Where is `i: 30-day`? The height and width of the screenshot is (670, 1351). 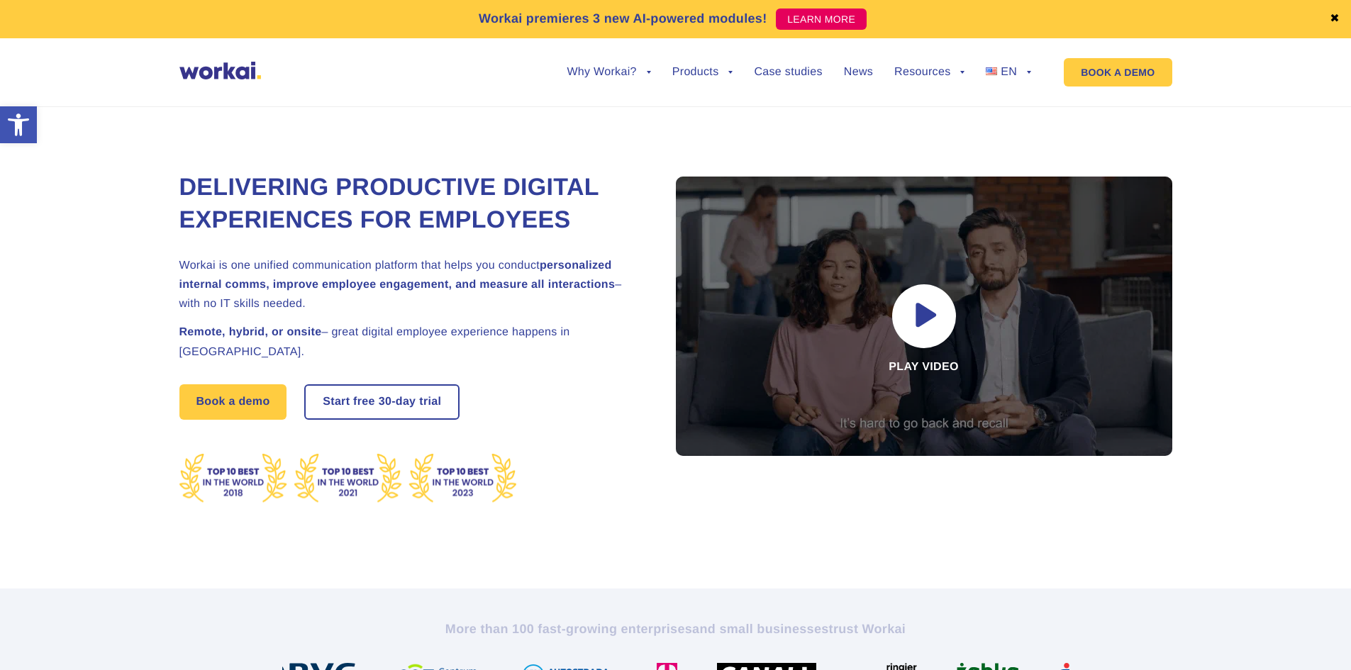
i: 30-day is located at coordinates (397, 402).